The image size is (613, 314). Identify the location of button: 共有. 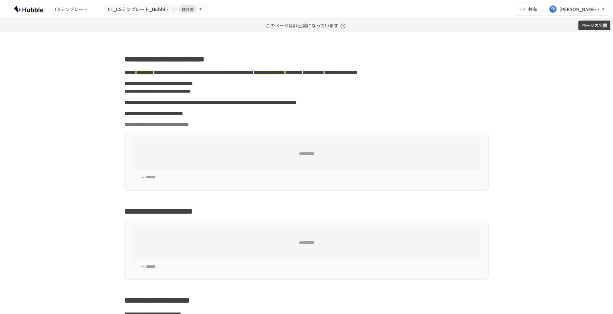
(529, 9).